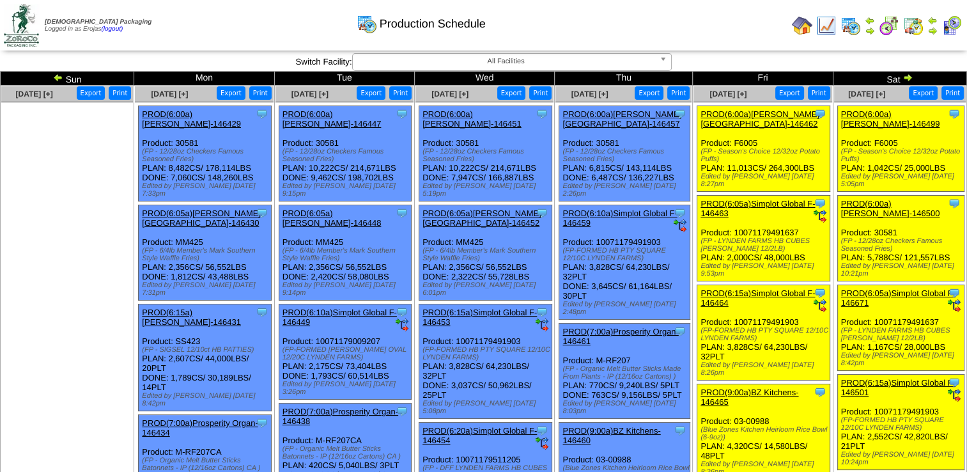  What do you see at coordinates (205, 153) in the screenshot?
I see `div: Product: 30581 PLAN: 8,482CS / 178,114LBS DONE: 7,060CS / 148,260LBS` at bounding box center [205, 153].